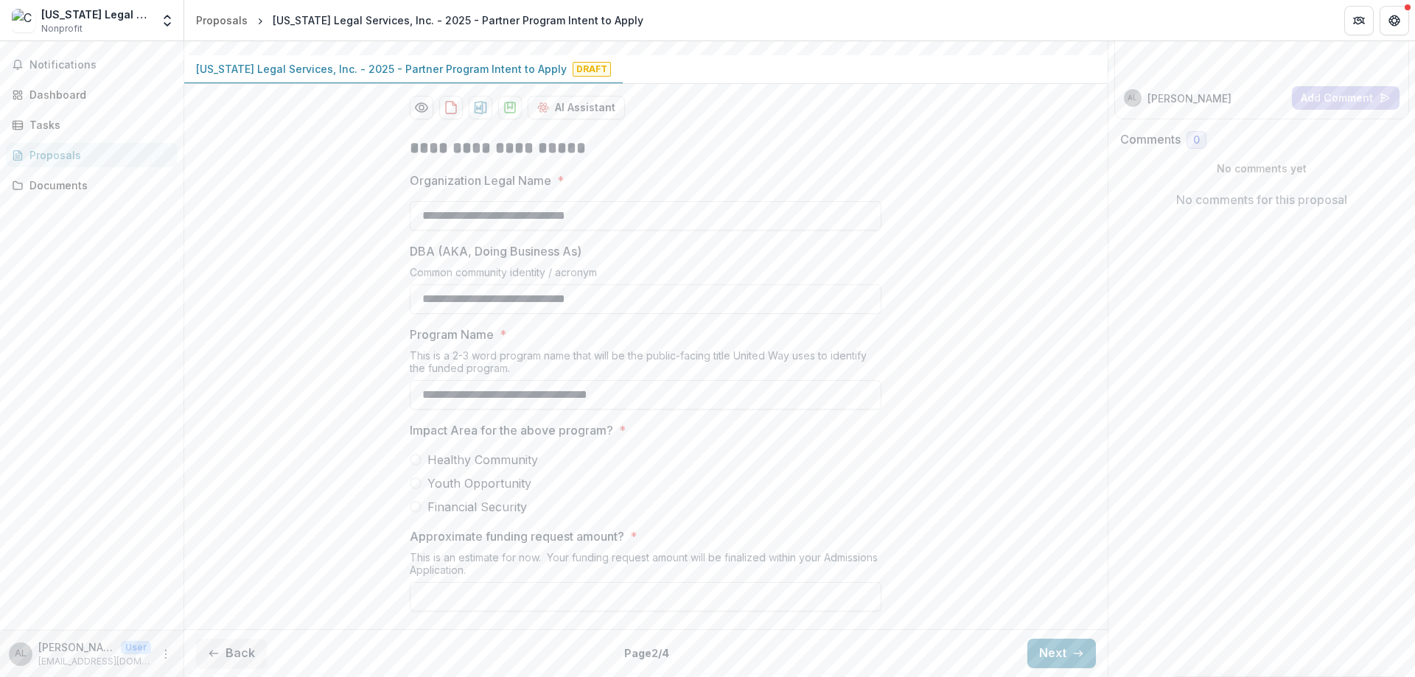  I want to click on a: Dashboard, so click(91, 94).